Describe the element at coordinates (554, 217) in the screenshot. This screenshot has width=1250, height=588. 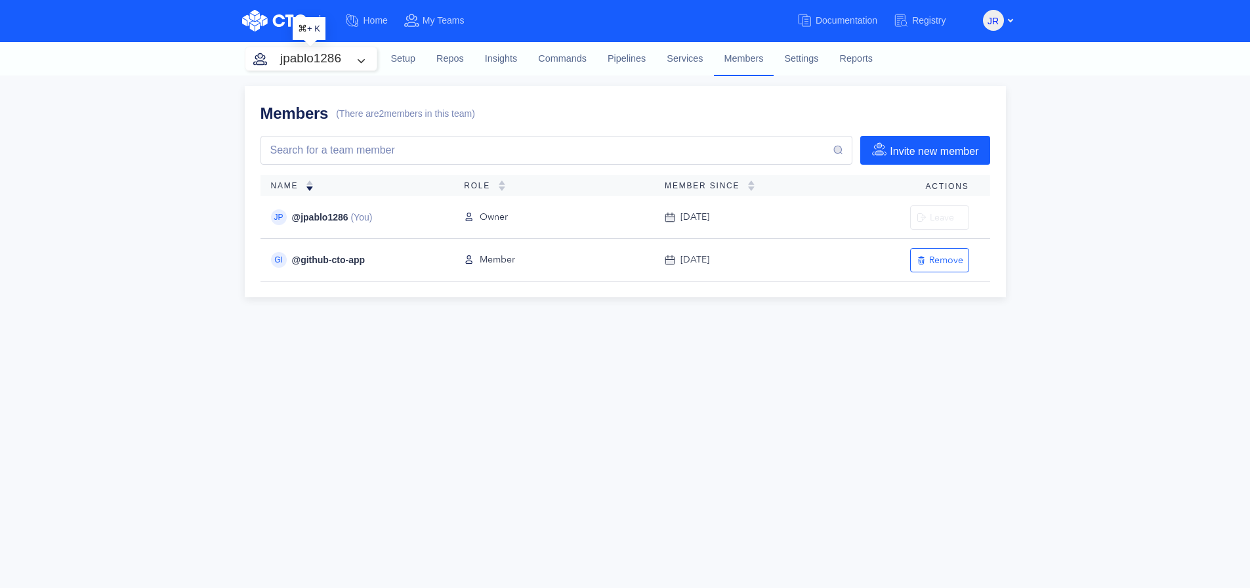
I see `div: Owner` at that location.